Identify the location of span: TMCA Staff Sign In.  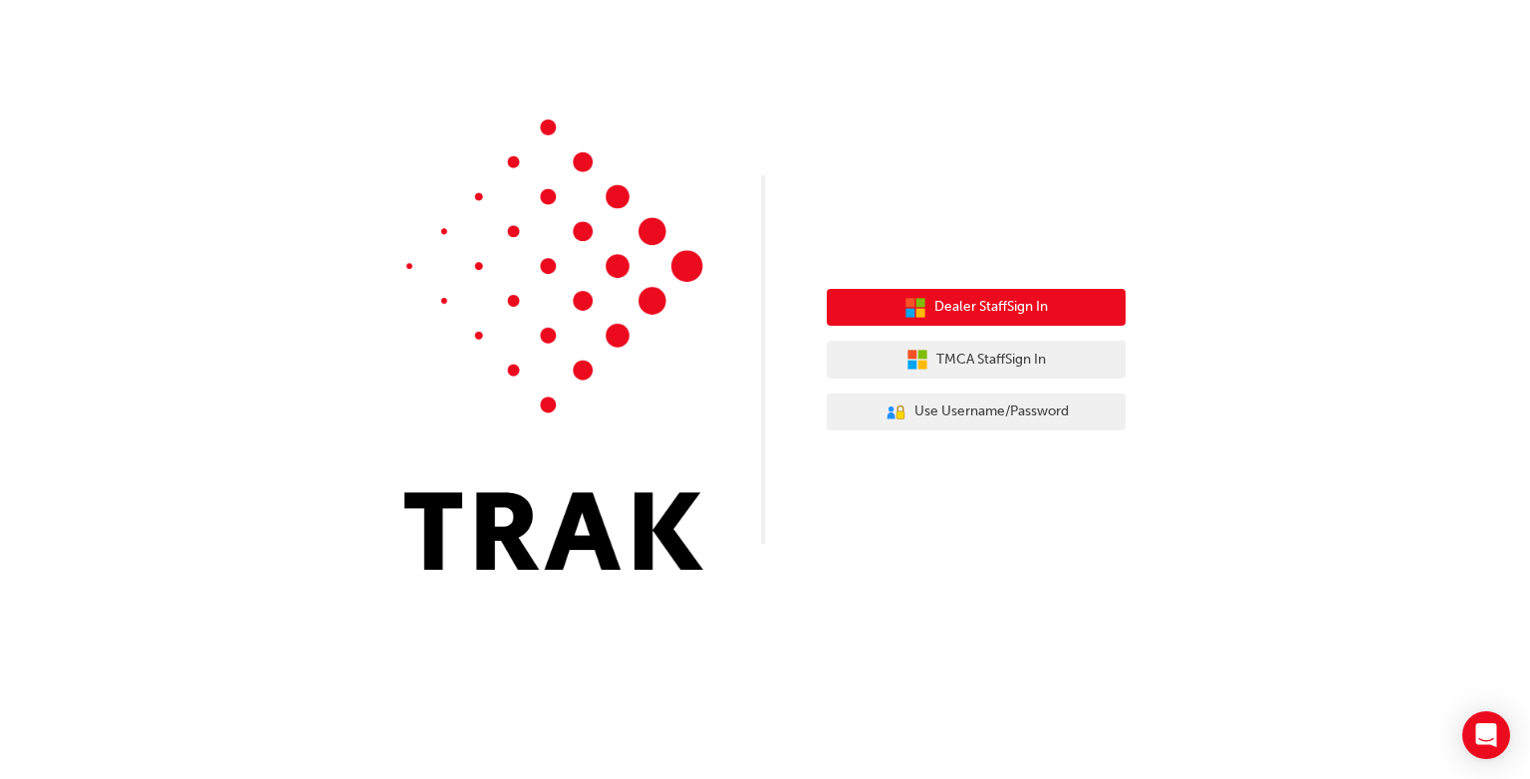
(991, 360).